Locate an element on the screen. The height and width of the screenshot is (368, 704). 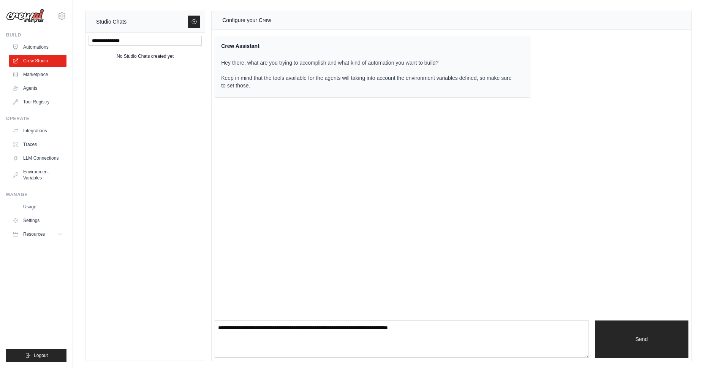
a: Crew Studio is located at coordinates (38, 61).